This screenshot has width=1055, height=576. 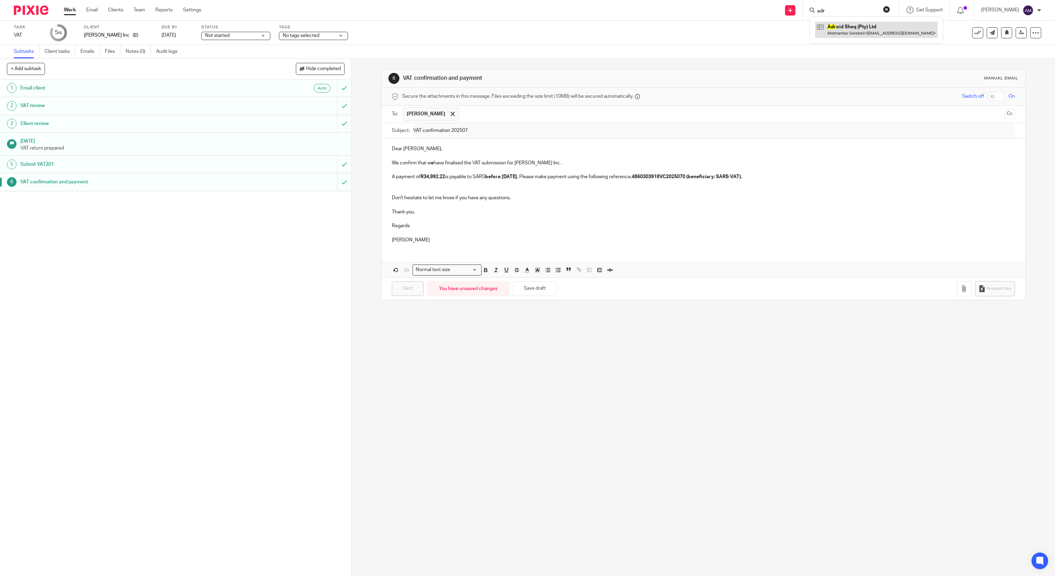 What do you see at coordinates (139, 10) in the screenshot?
I see `a: Team` at bounding box center [139, 10].